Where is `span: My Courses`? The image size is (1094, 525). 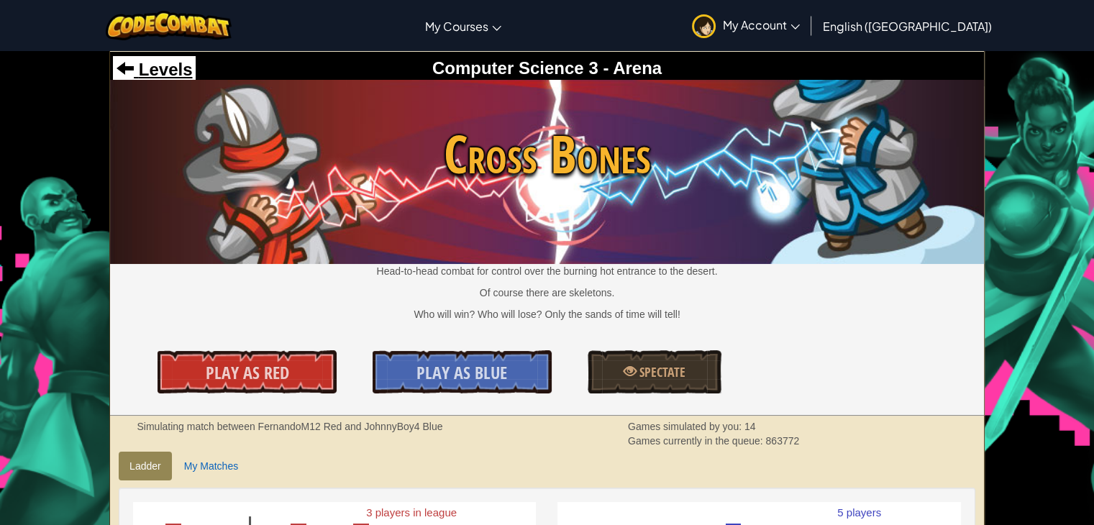 span: My Courses is located at coordinates (457, 26).